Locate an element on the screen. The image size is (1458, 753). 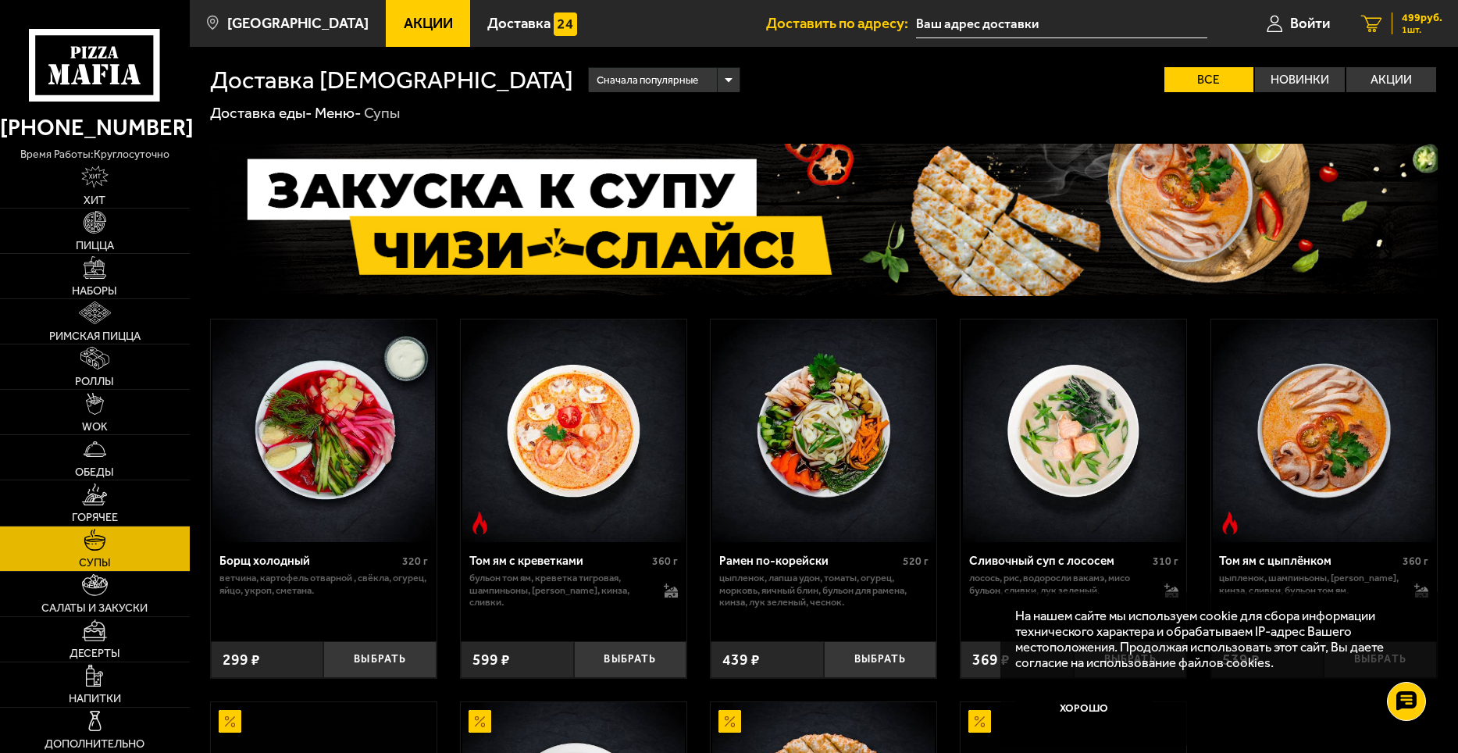
p: ветчина, картофель отварной , свёкла, огурец, яйцо, укроп, сметана. is located at coordinates (324, 583).